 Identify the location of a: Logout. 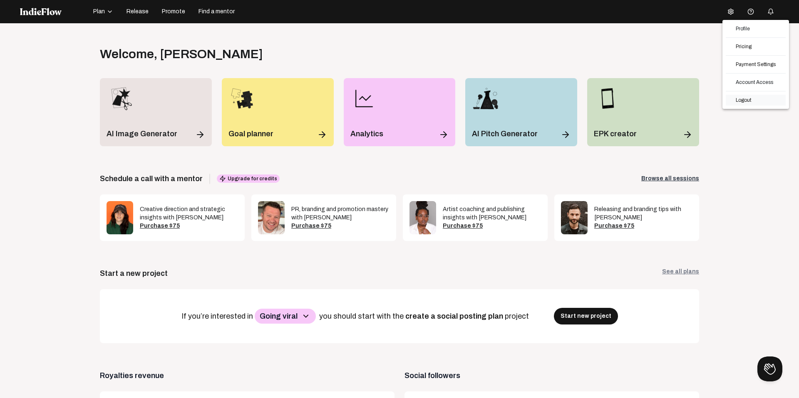
(755, 100).